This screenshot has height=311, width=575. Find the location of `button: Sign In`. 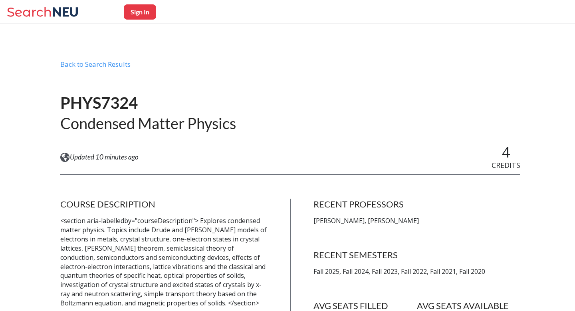

button: Sign In is located at coordinates (140, 12).